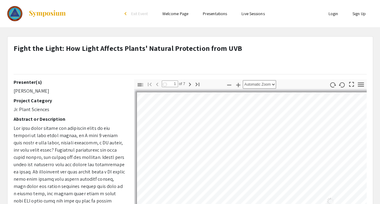  Describe the element at coordinates (175, 14) in the screenshot. I see `a: Welcome Page` at that location.